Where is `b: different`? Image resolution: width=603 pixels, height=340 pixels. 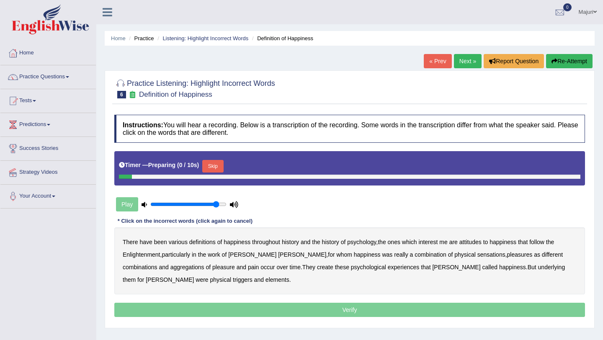 b: different is located at coordinates (553, 255).